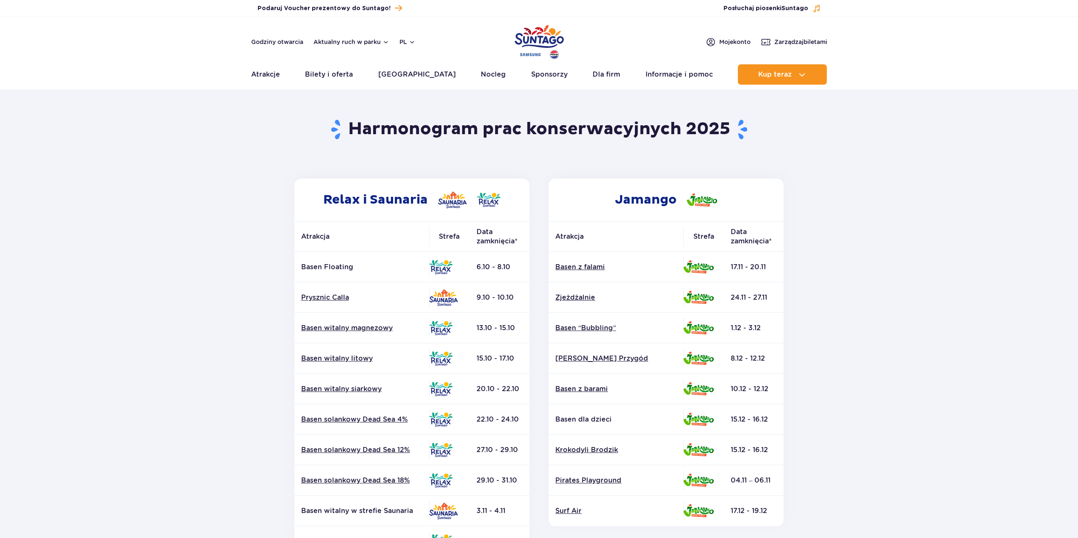 The width and height of the screenshot is (1078, 538). I want to click on td: 17.12 - 19.12, so click(753, 511).